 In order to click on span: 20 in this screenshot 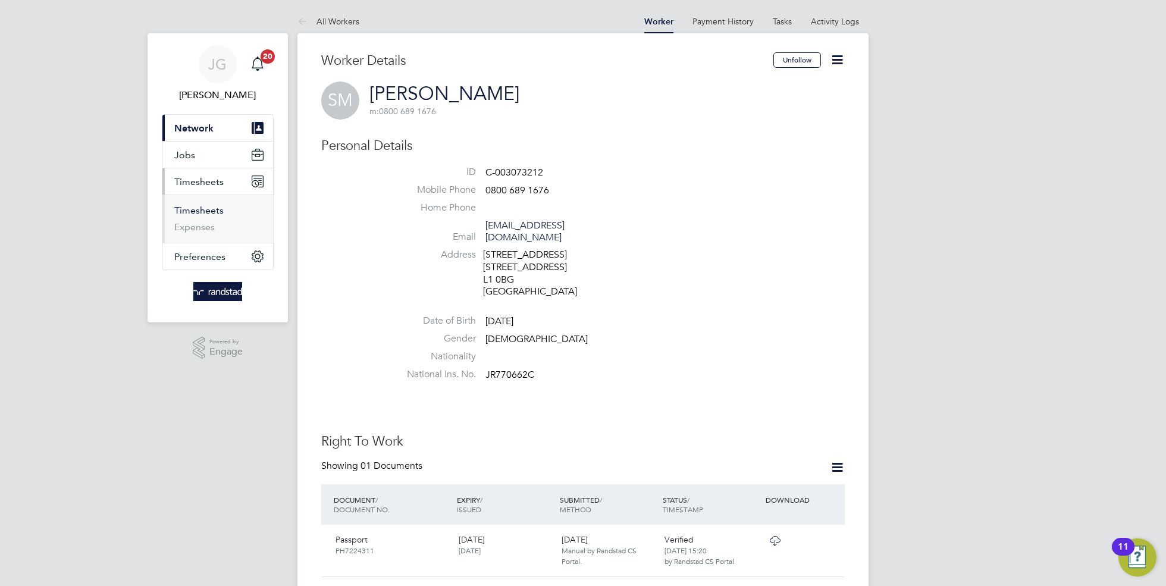, I will do `click(268, 57)`.